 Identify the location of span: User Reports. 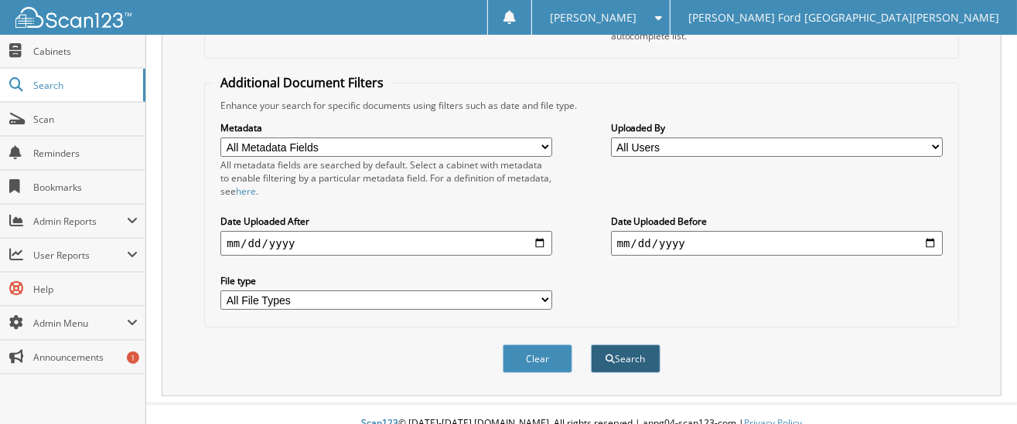
(80, 255).